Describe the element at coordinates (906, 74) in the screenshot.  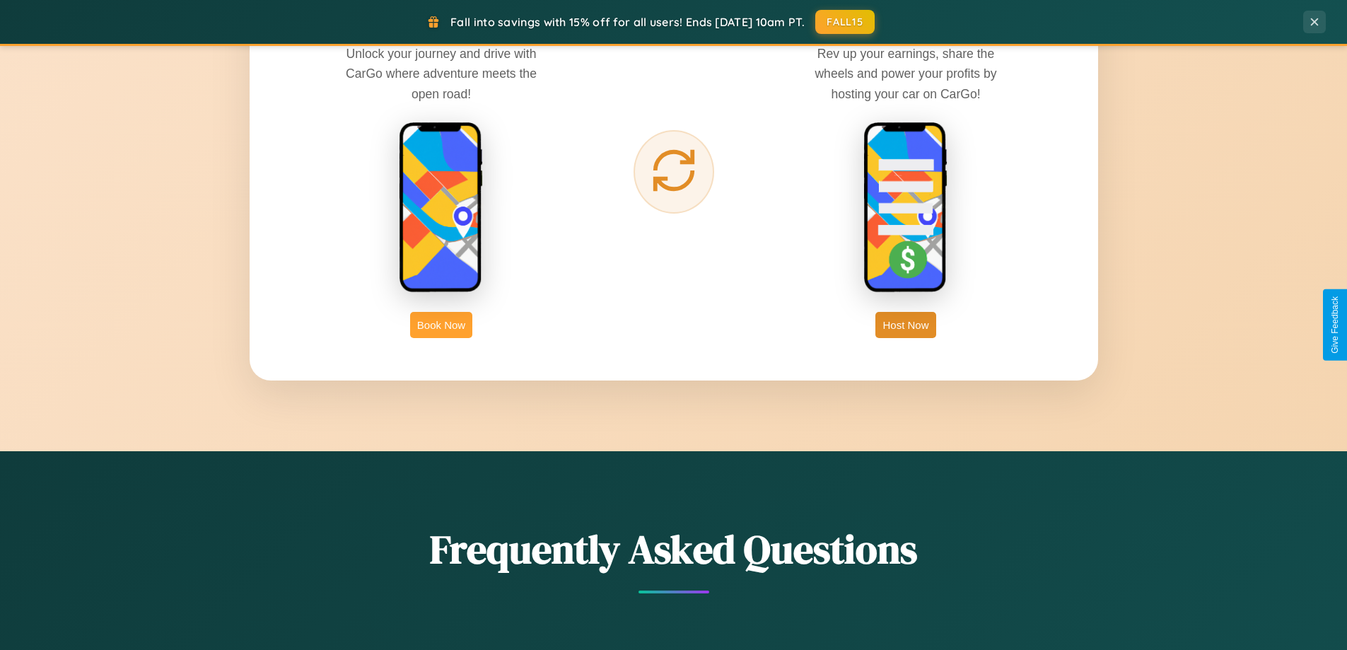
I see `p: Rev up your earnings, share the wheels and power your profits by hosting your car on CarGo!` at that location.